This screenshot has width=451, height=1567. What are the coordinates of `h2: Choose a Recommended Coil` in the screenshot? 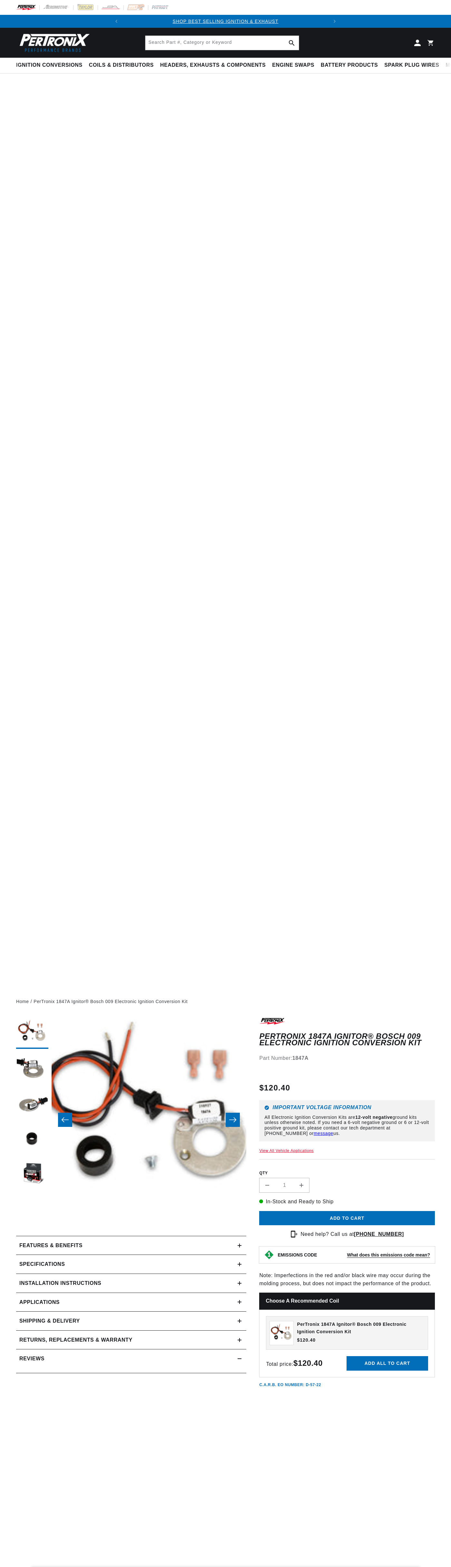 It's located at (347, 1301).